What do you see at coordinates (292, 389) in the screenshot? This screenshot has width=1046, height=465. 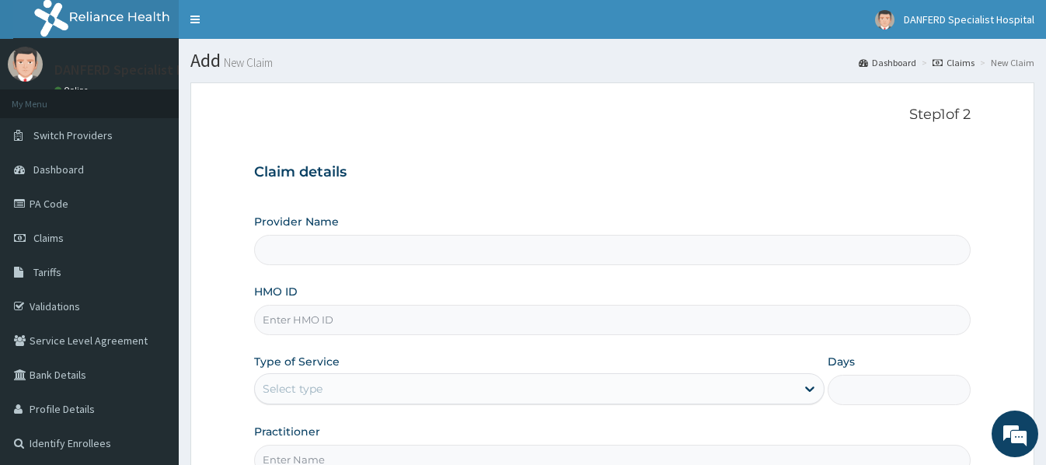 I see `div: Select type` at bounding box center [292, 389].